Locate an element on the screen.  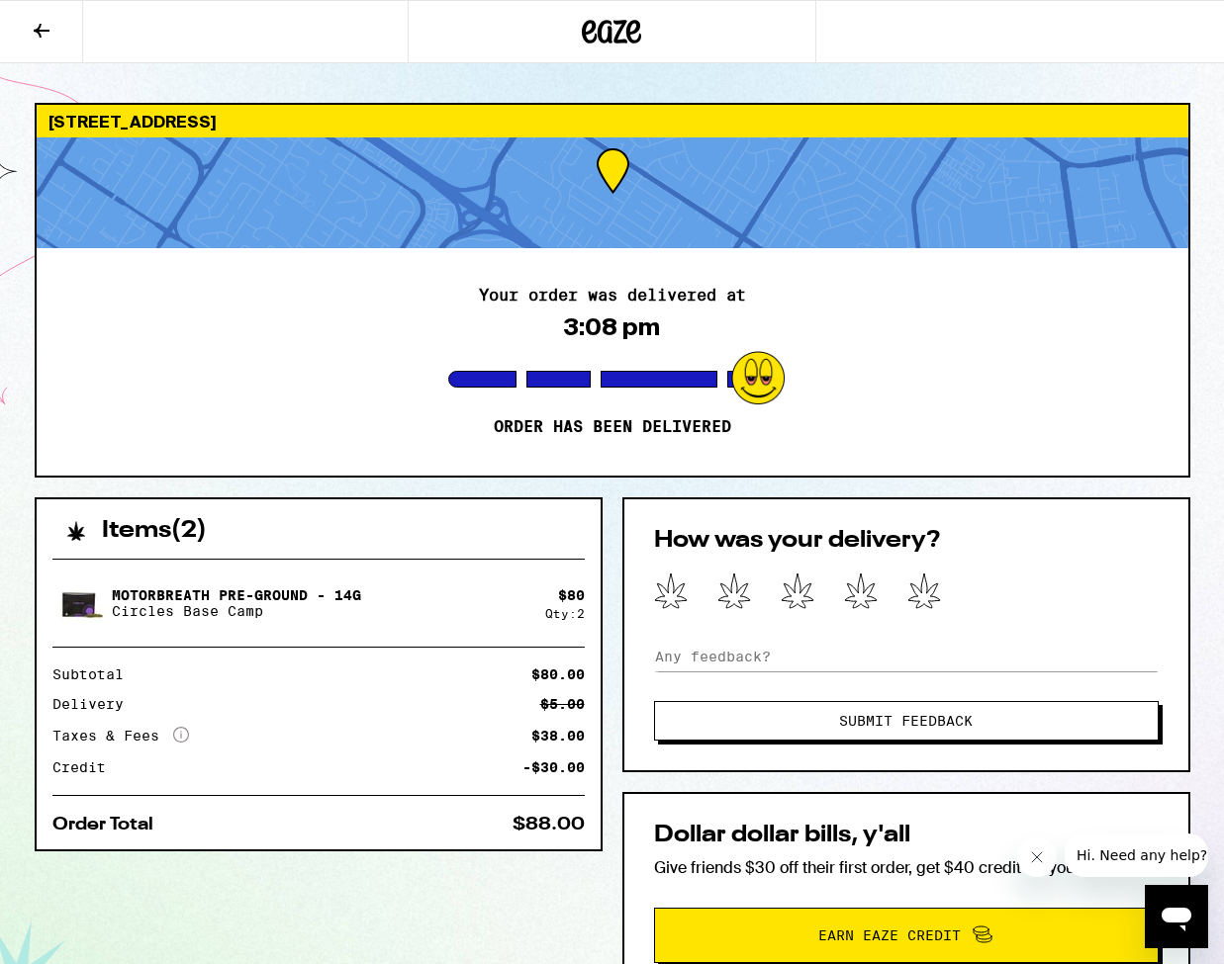
img: Motorbreath Pre-Ground - 14g is located at coordinates (80, 603).